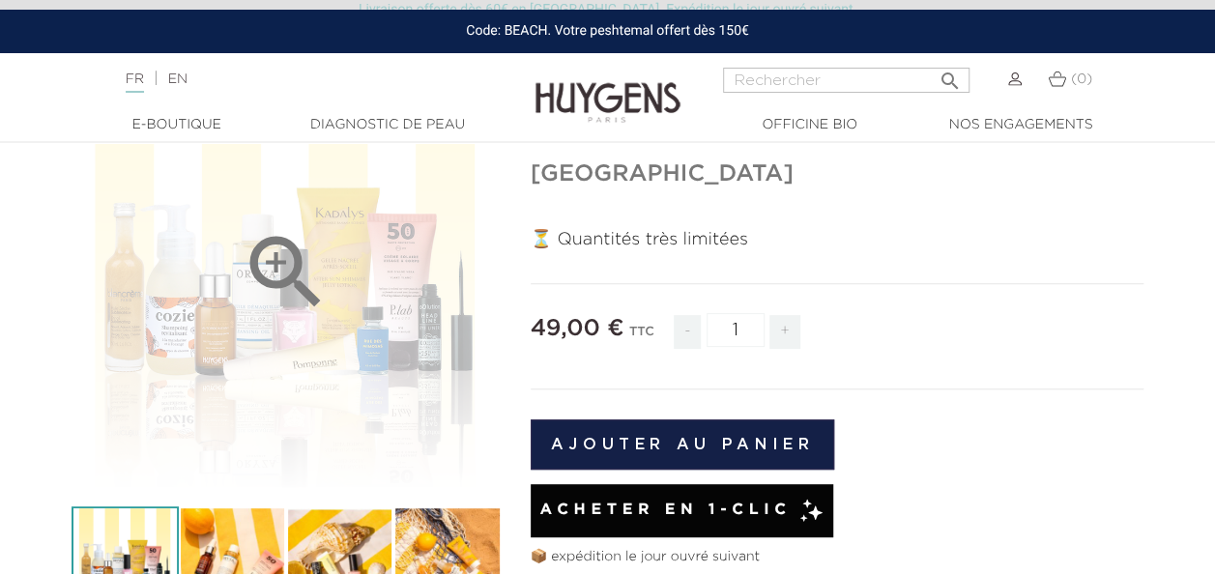 This screenshot has height=574, width=1215. What do you see at coordinates (1081, 79) in the screenshot?
I see `span: (0)` at bounding box center [1081, 79].